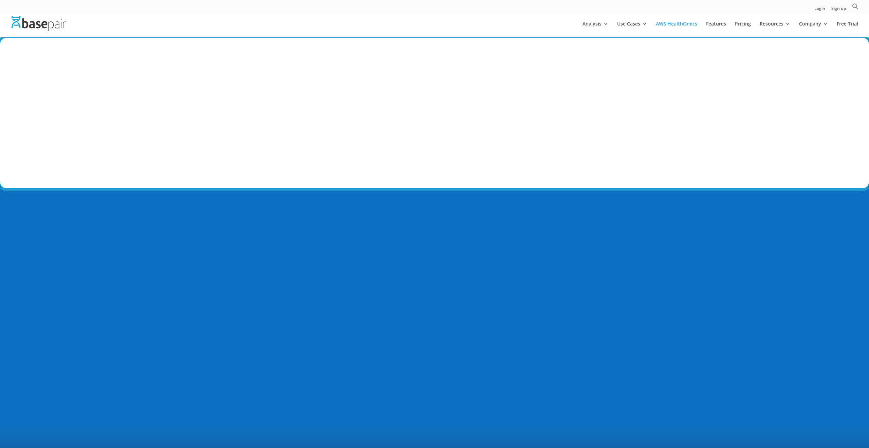 This screenshot has height=448, width=869. Describe the element at coordinates (632, 29) in the screenshot. I see `a: Use Cases` at that location.